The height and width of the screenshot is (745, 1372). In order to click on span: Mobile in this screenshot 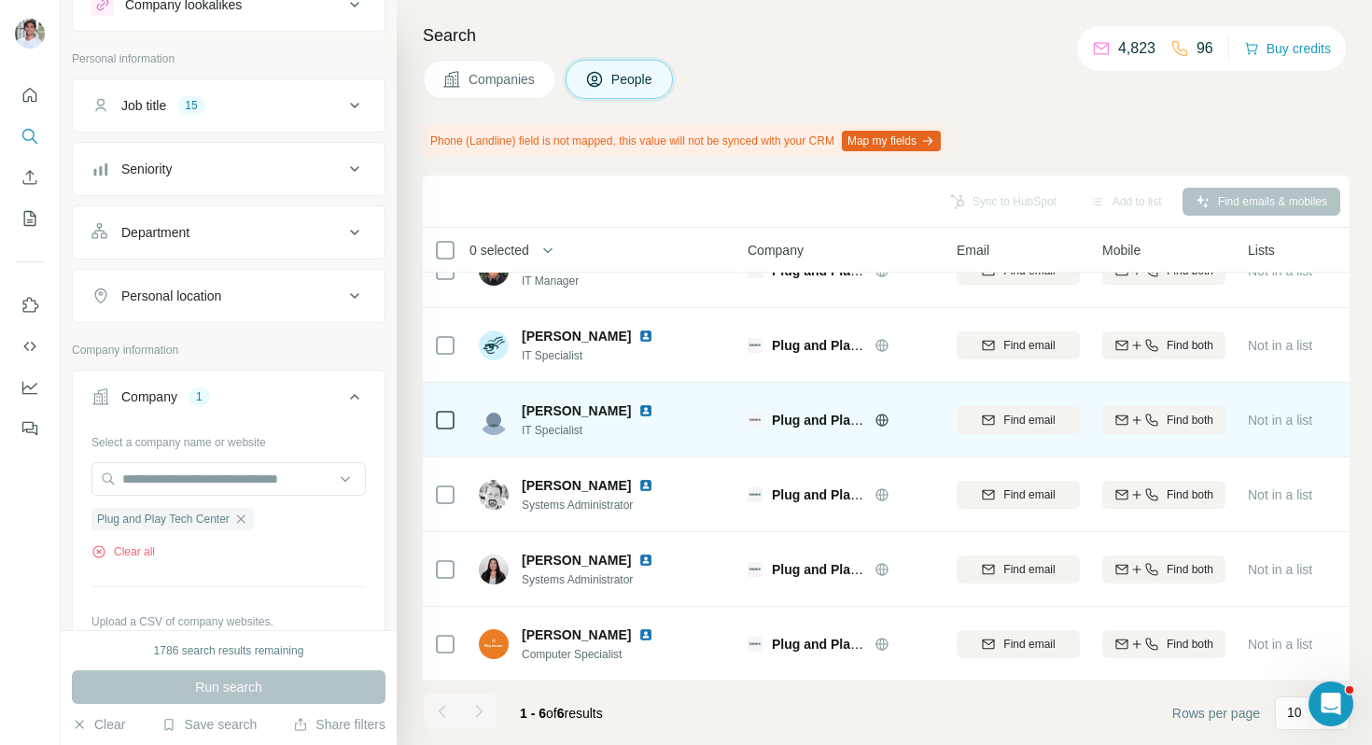, I will do `click(1121, 250)`.